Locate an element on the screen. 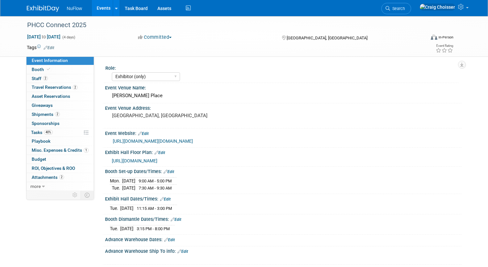 The height and width of the screenshot is (267, 488). div: Exhibit Hall Floor Plan: is located at coordinates (283, 152).